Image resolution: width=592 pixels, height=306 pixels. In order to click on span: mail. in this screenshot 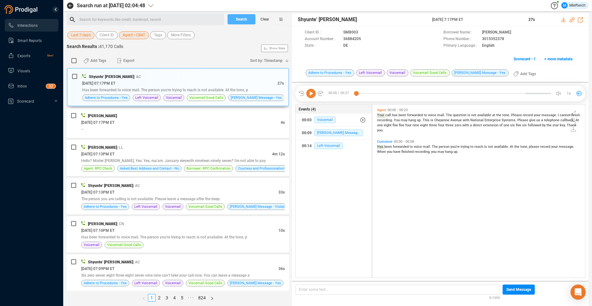, I will do `click(428, 147)`.